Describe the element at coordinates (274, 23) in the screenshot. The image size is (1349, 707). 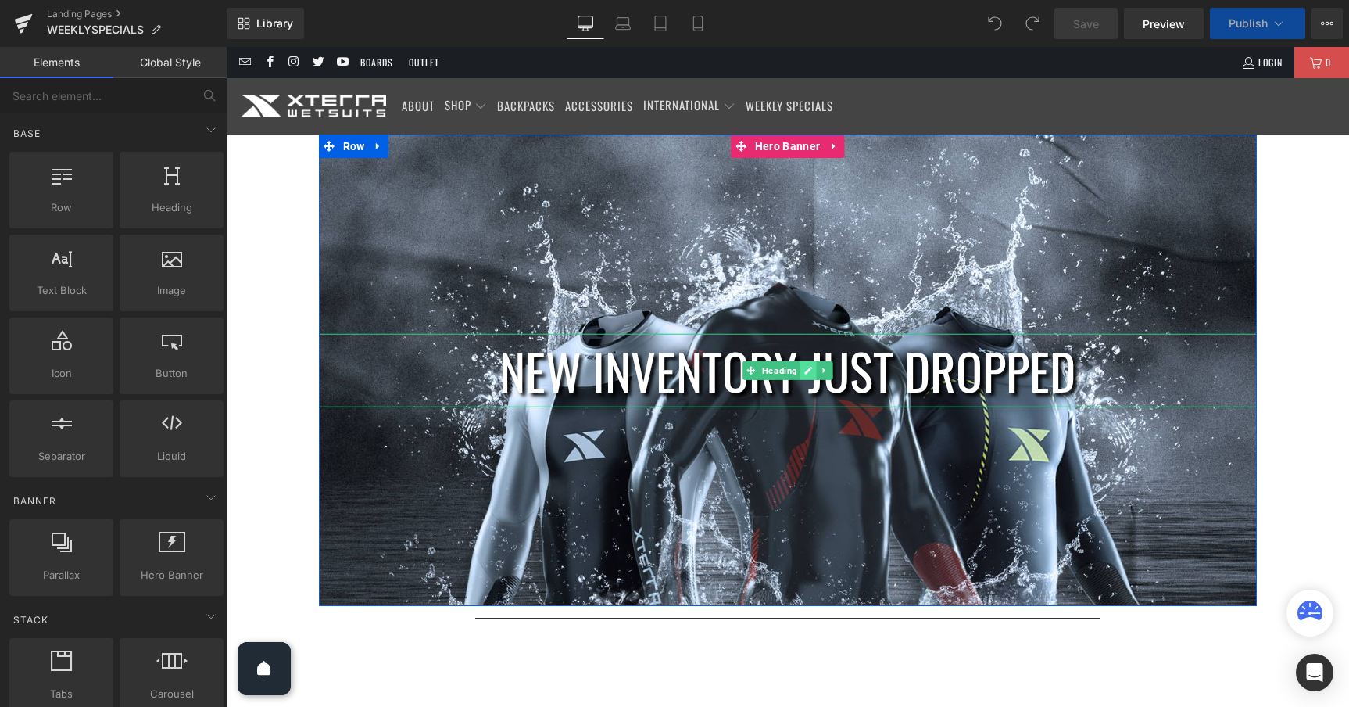
I see `span: Library` at that location.